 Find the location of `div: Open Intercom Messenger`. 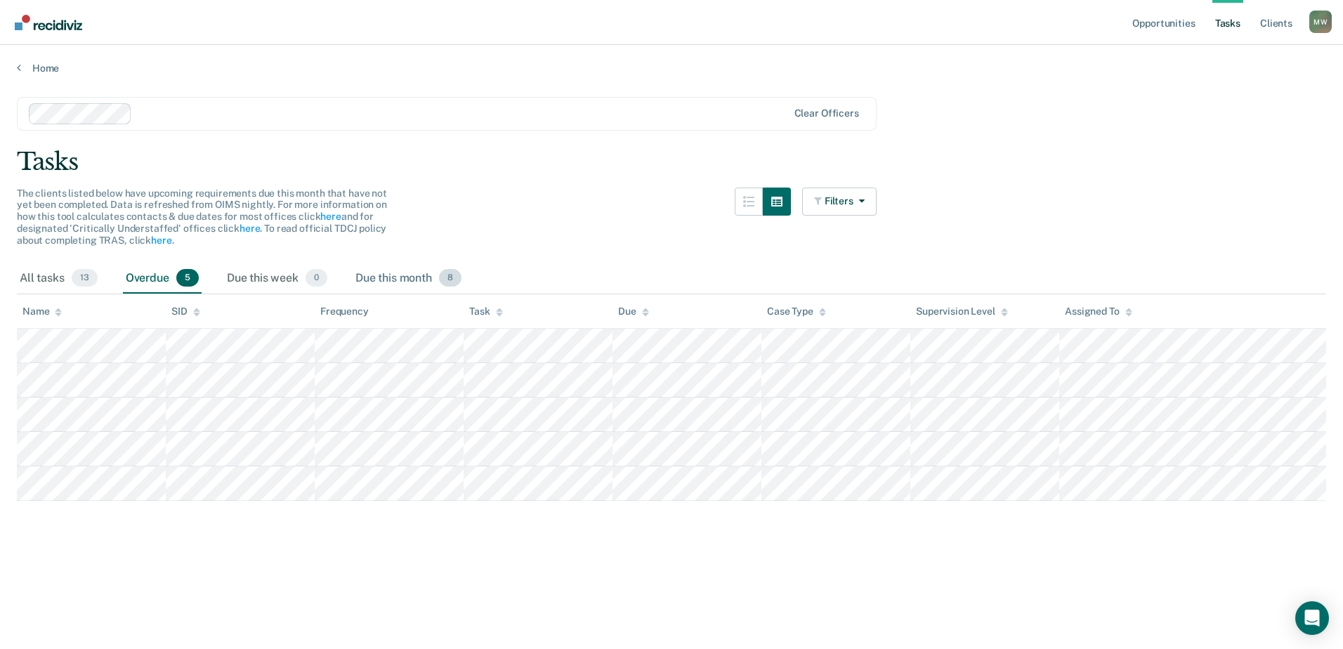

div: Open Intercom Messenger is located at coordinates (1312, 618).